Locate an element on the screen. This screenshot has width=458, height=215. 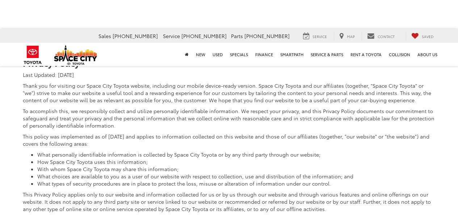
a: Map is located at coordinates (347, 36).